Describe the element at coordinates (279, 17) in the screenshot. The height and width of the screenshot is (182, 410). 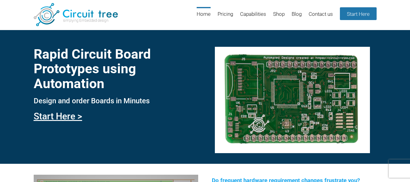
I see `a: Shop` at that location.